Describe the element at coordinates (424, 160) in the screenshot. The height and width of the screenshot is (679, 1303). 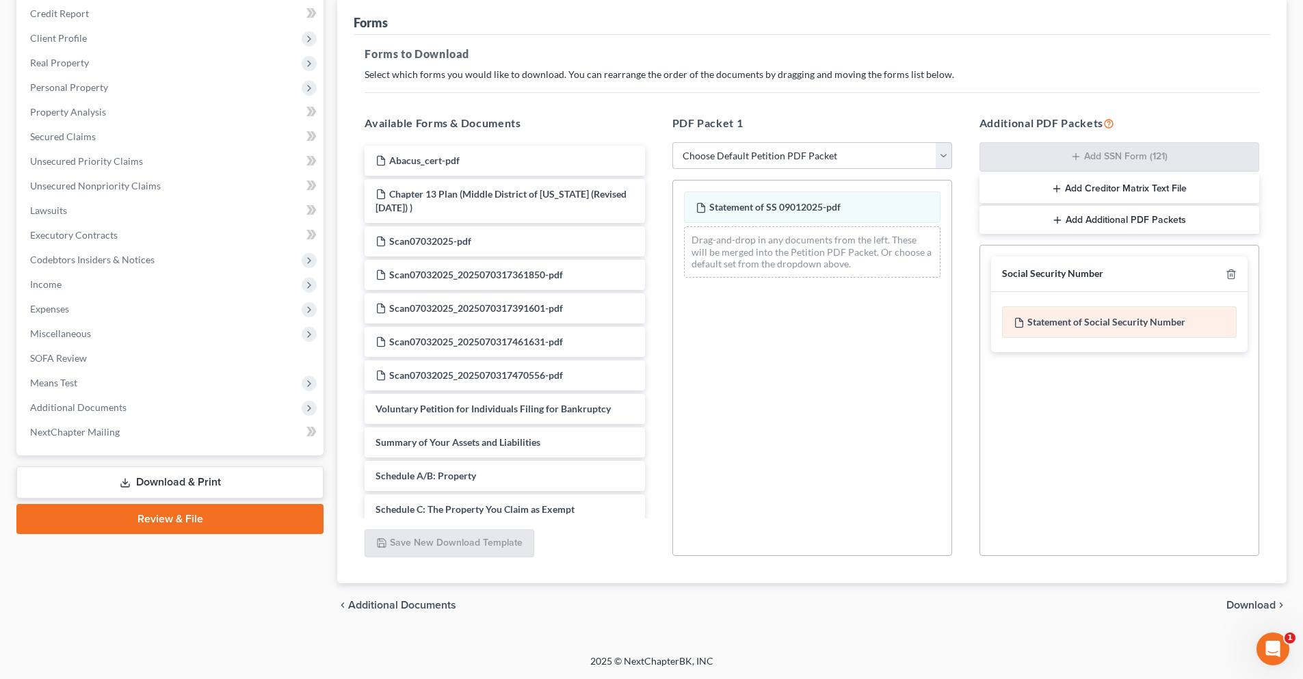
I see `span: Abacus_cert-pdf` at that location.